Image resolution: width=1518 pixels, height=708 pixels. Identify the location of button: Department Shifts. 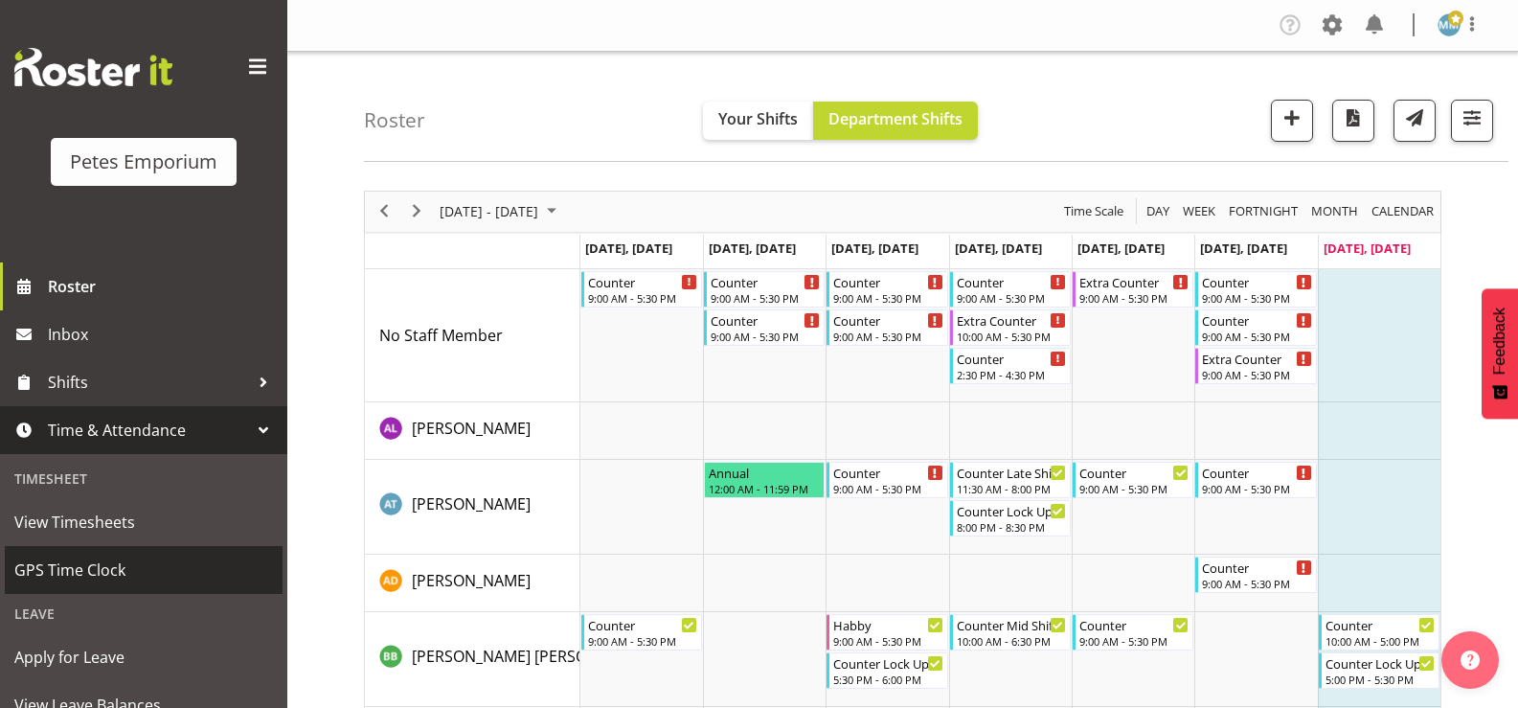
(895, 121).